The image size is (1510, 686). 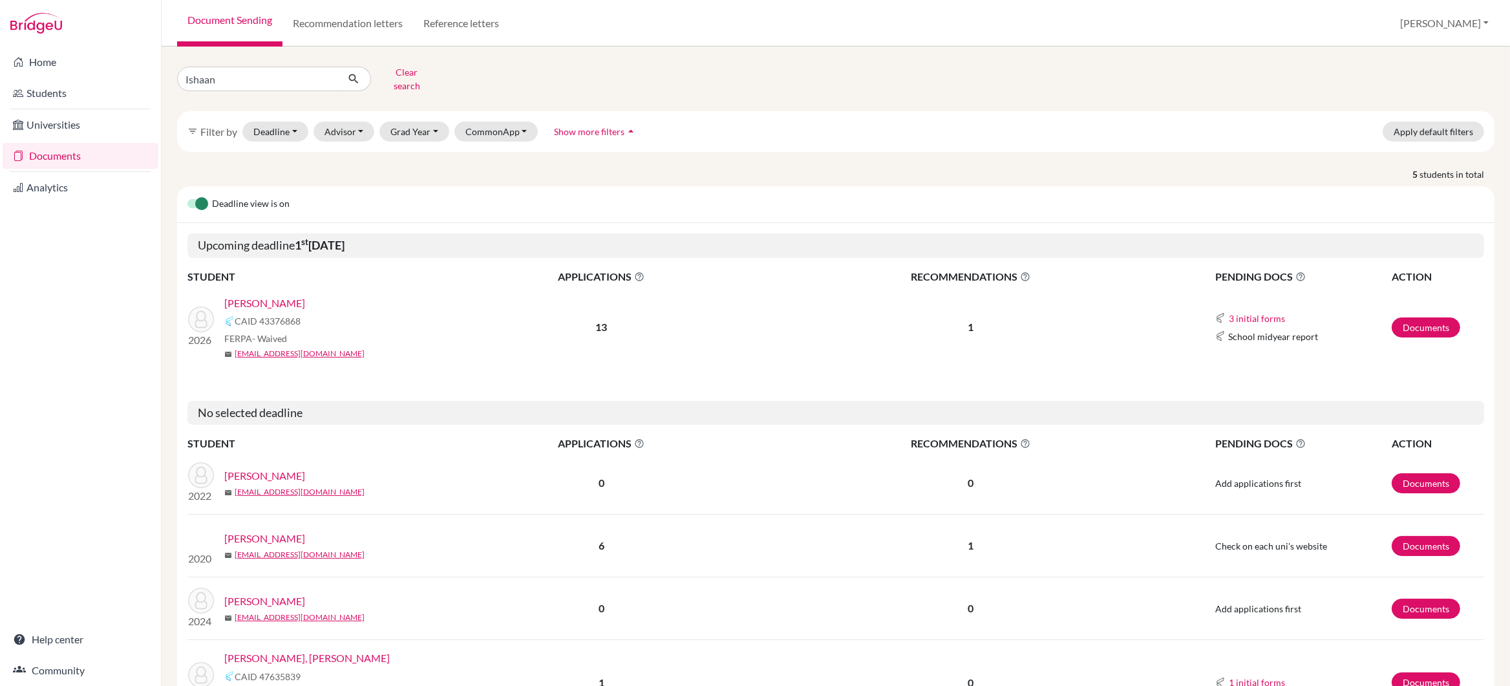 What do you see at coordinates (251, 204) in the screenshot?
I see `span: Deadline view is on` at bounding box center [251, 204].